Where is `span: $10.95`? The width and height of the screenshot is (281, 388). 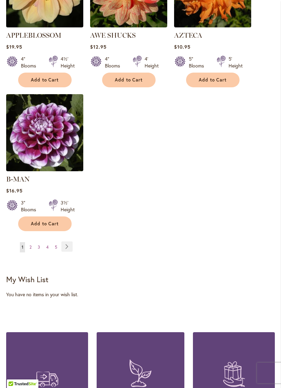
span: $10.95 is located at coordinates (182, 47).